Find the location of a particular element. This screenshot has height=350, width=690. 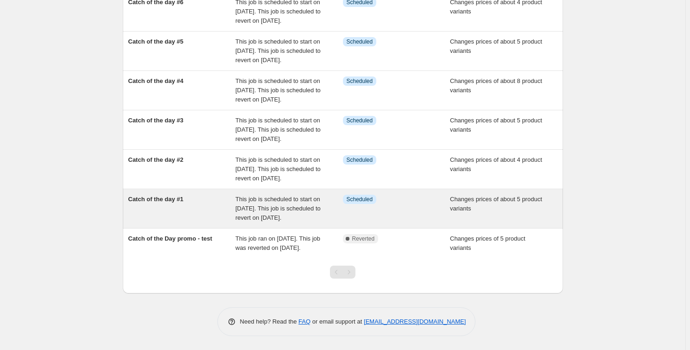

span: Changes prices of 5 product variants is located at coordinates (488, 243).